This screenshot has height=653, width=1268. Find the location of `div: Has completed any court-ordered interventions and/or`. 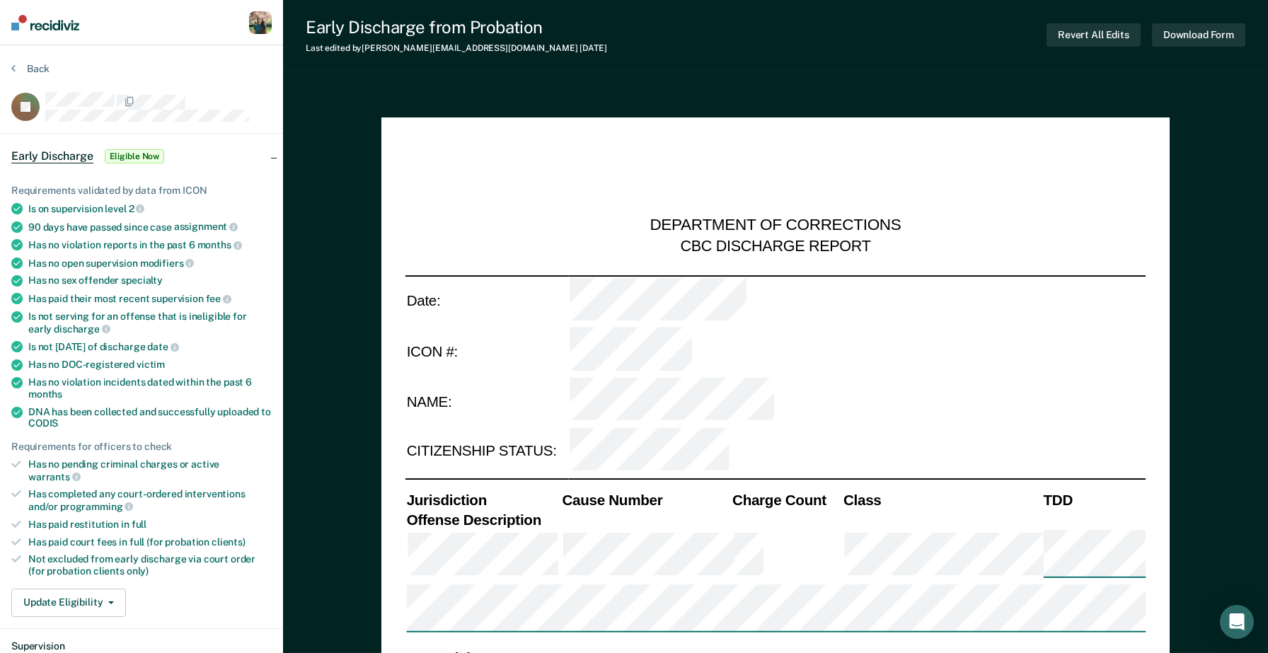

div: Has completed any court-ordered interventions and/or is located at coordinates (150, 500).